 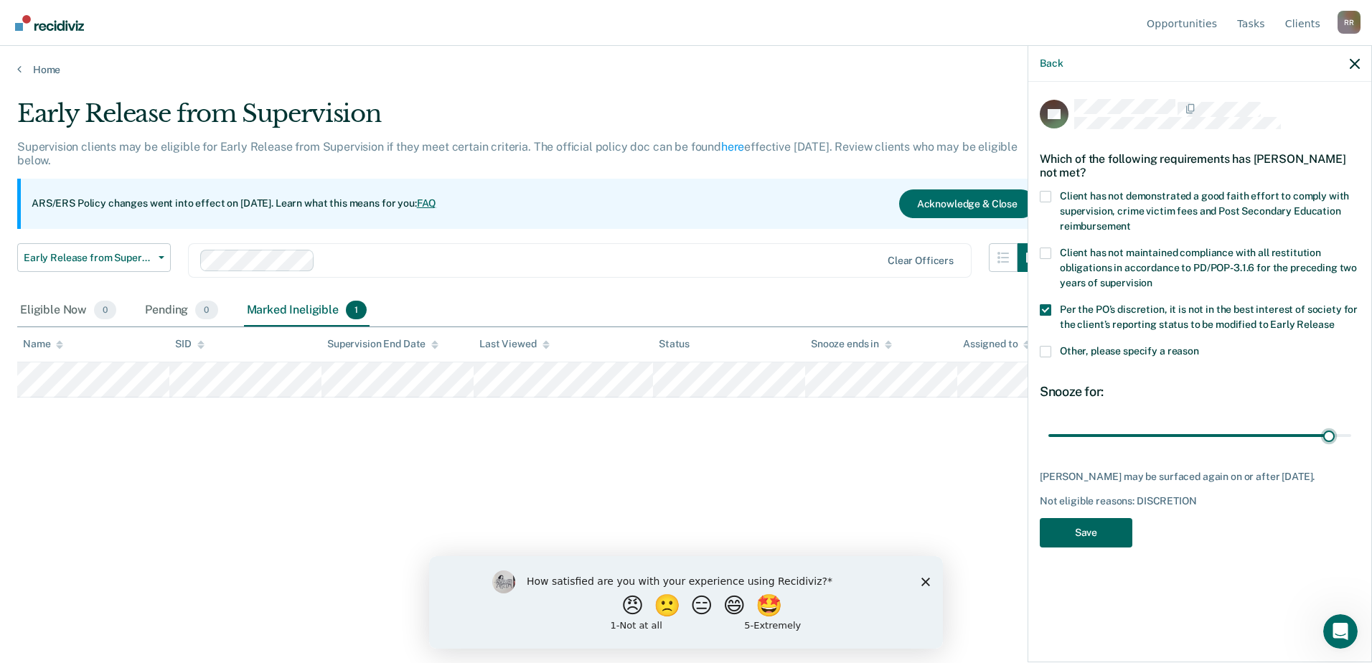 I want to click on a: Home, so click(x=686, y=70).